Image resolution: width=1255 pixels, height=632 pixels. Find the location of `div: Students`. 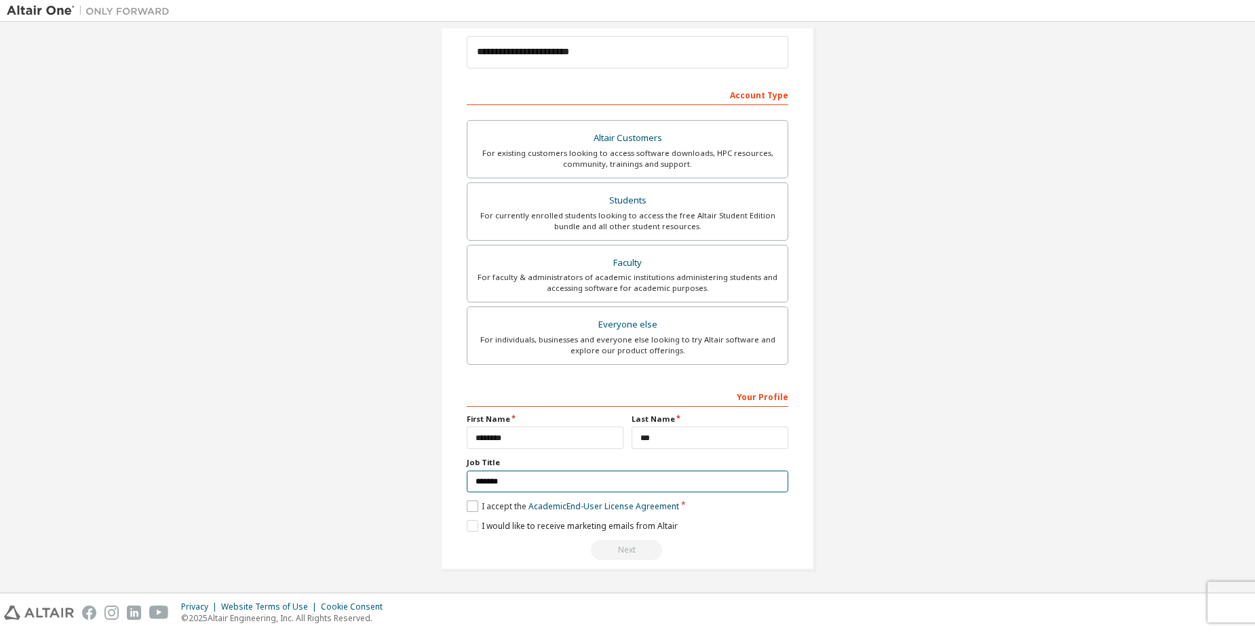

div: Students is located at coordinates (627, 201).